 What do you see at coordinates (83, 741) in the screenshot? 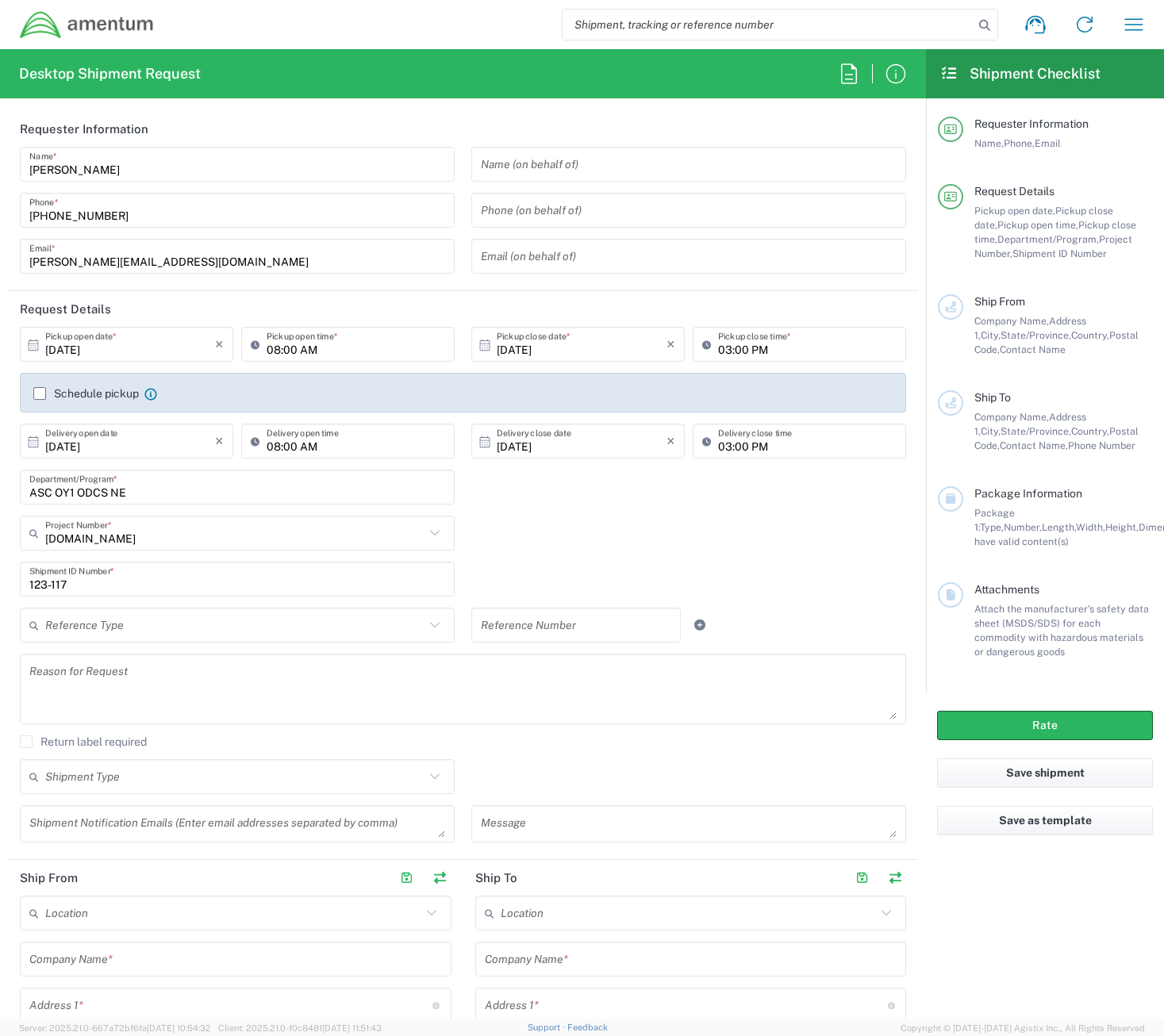
I see `label: Return label required` at bounding box center [83, 741].